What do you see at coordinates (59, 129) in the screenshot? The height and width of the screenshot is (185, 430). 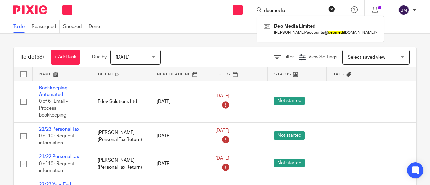 I see `a: 22/23 Personal Tax` at bounding box center [59, 129].